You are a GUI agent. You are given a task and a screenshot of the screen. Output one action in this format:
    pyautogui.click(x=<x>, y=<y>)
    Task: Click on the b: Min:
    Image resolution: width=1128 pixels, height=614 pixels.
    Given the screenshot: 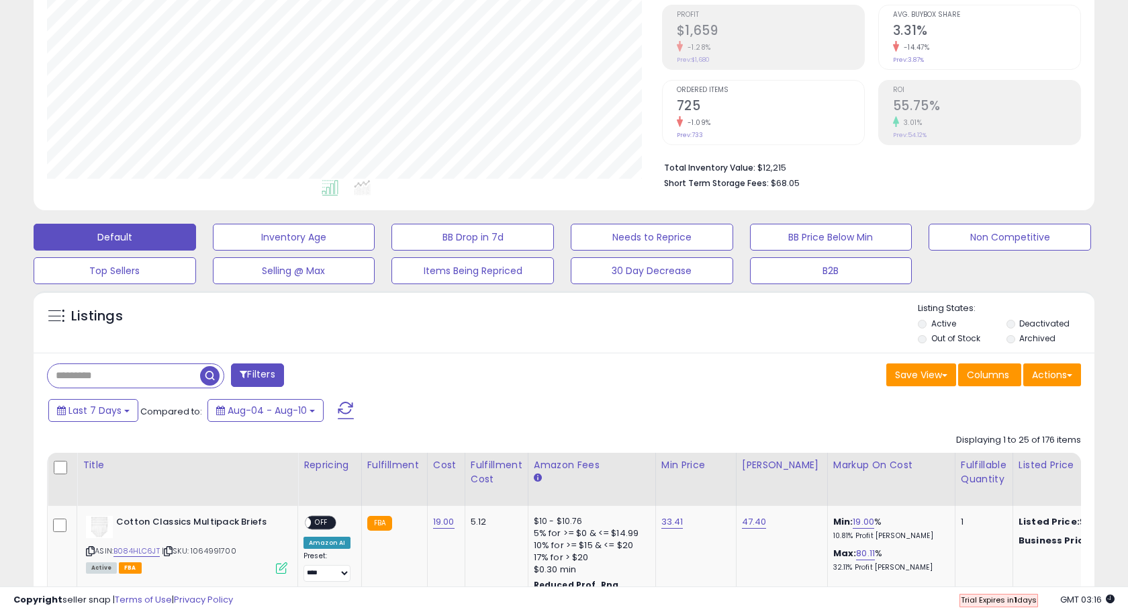 What is the action you would take?
    pyautogui.click(x=844, y=521)
    